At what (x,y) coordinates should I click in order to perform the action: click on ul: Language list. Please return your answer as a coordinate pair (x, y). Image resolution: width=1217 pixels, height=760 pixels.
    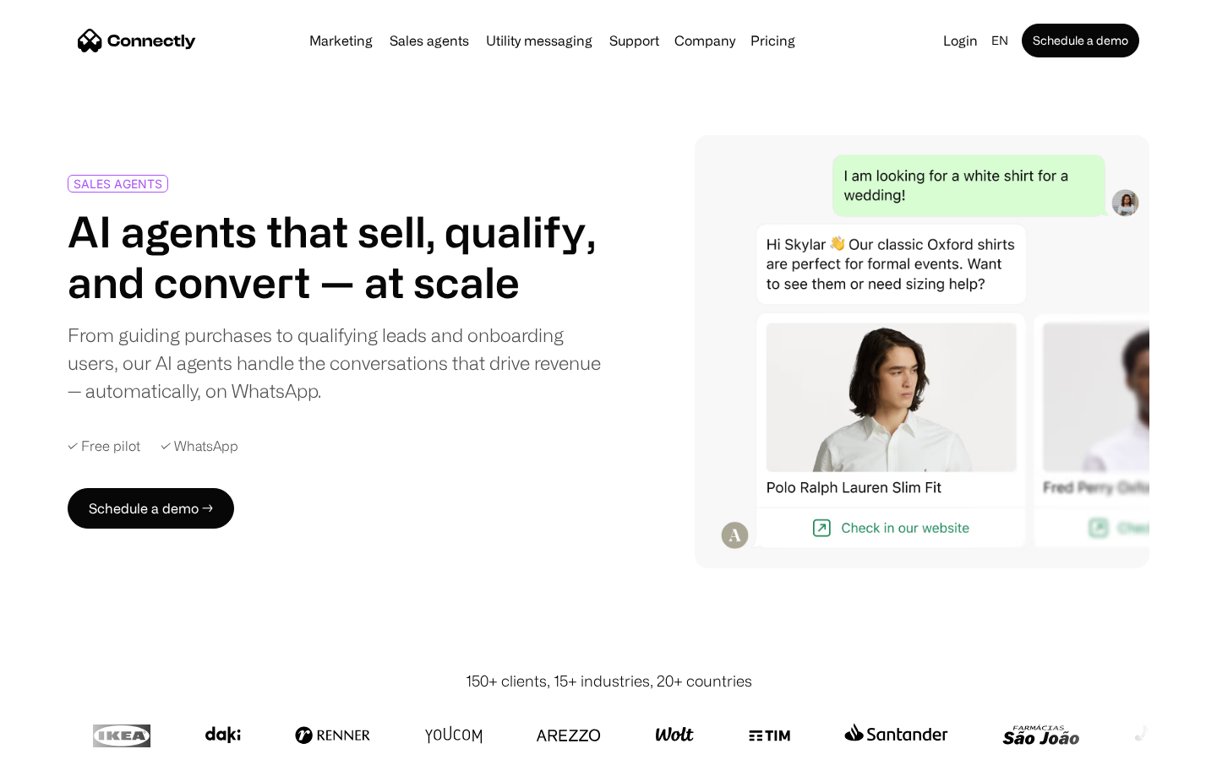
    Looking at the image, I should click on (68, 743).